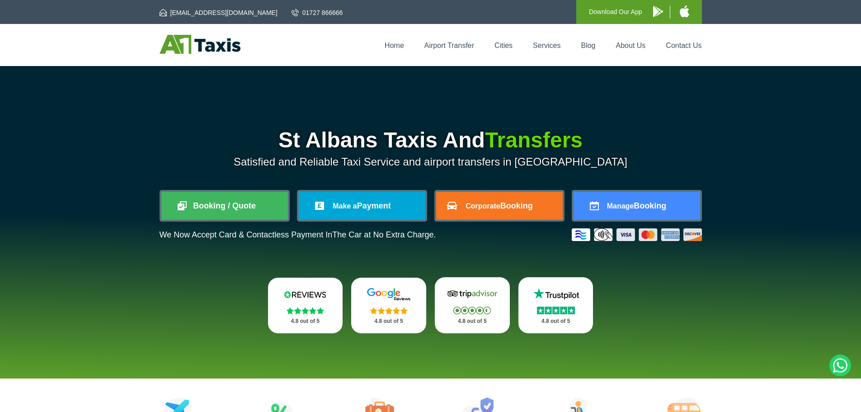 This screenshot has height=412, width=861. I want to click on p: Download Our App, so click(615, 12).